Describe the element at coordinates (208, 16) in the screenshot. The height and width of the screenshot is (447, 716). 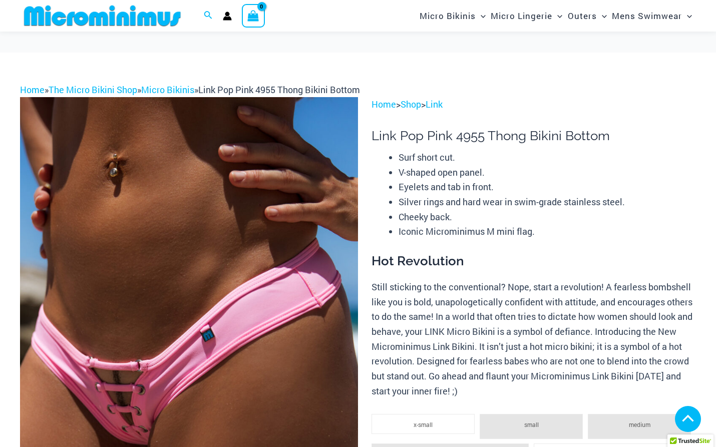
I see `a: Search icon link` at that location.